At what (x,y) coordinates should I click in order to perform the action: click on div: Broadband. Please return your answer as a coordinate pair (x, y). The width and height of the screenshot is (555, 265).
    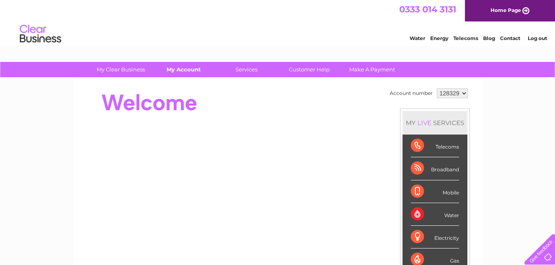
    Looking at the image, I should click on (435, 169).